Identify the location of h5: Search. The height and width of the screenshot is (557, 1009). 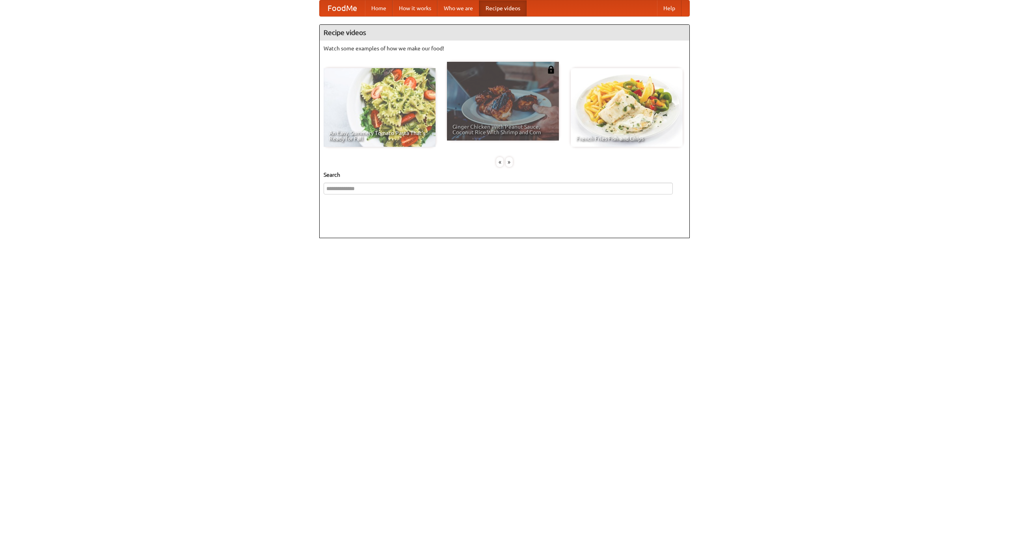
(504, 175).